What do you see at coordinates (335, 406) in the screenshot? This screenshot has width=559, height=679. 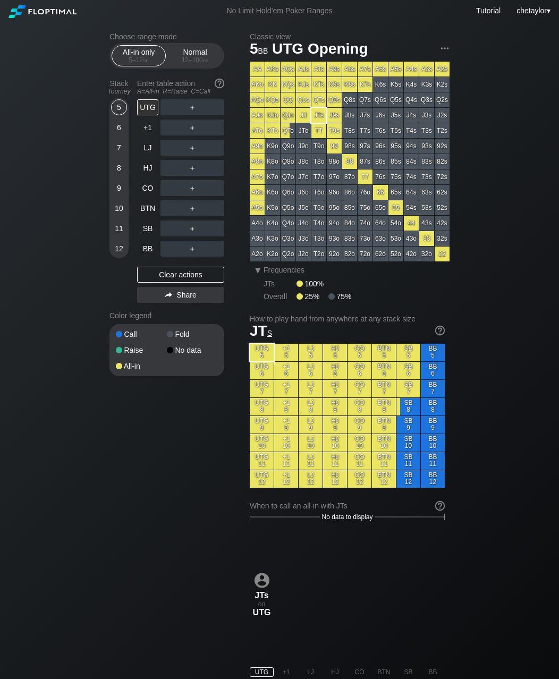 I see `div: HJ 8` at bounding box center [335, 406].